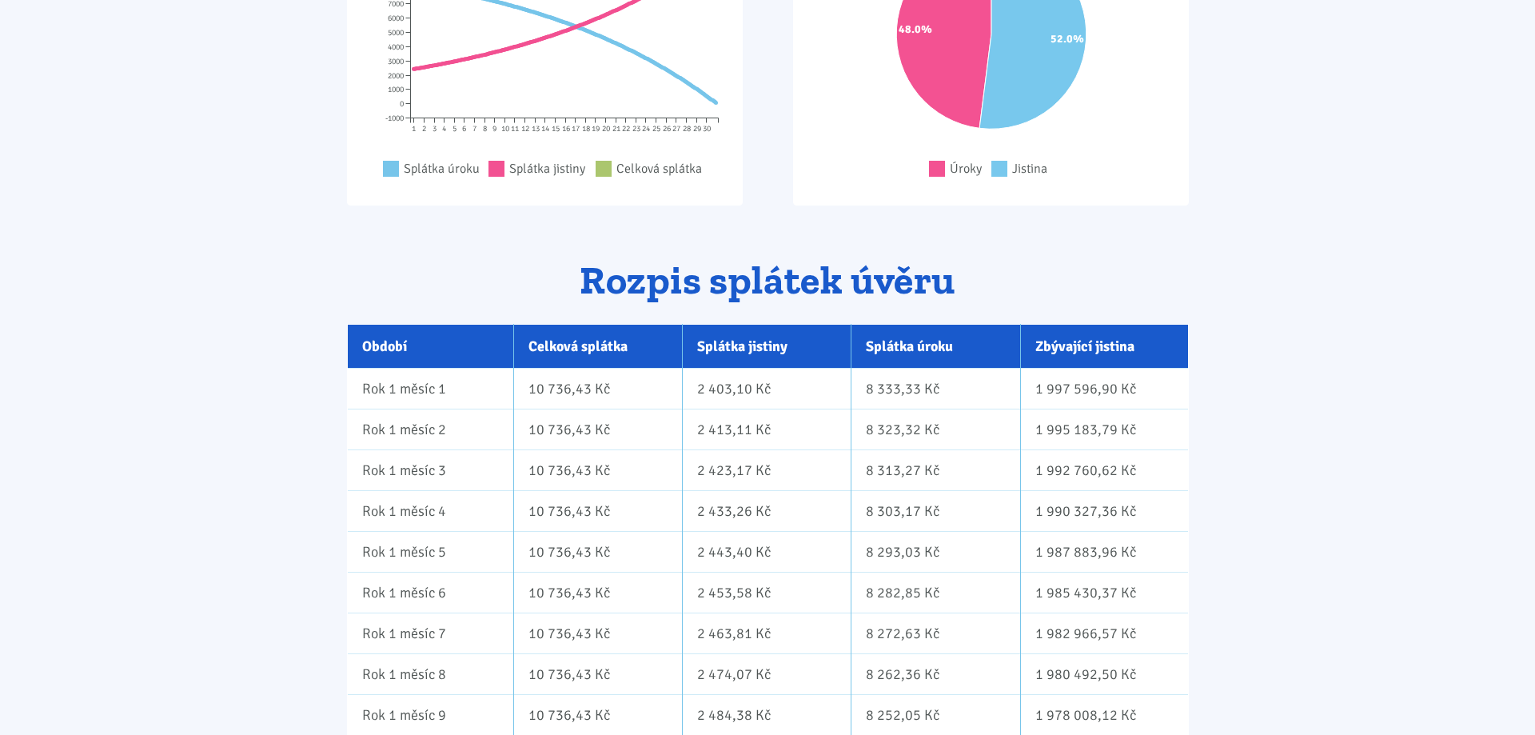 The image size is (1535, 735). What do you see at coordinates (1104, 591) in the screenshot?
I see `td: 1 985 430,37 Kč` at bounding box center [1104, 591].